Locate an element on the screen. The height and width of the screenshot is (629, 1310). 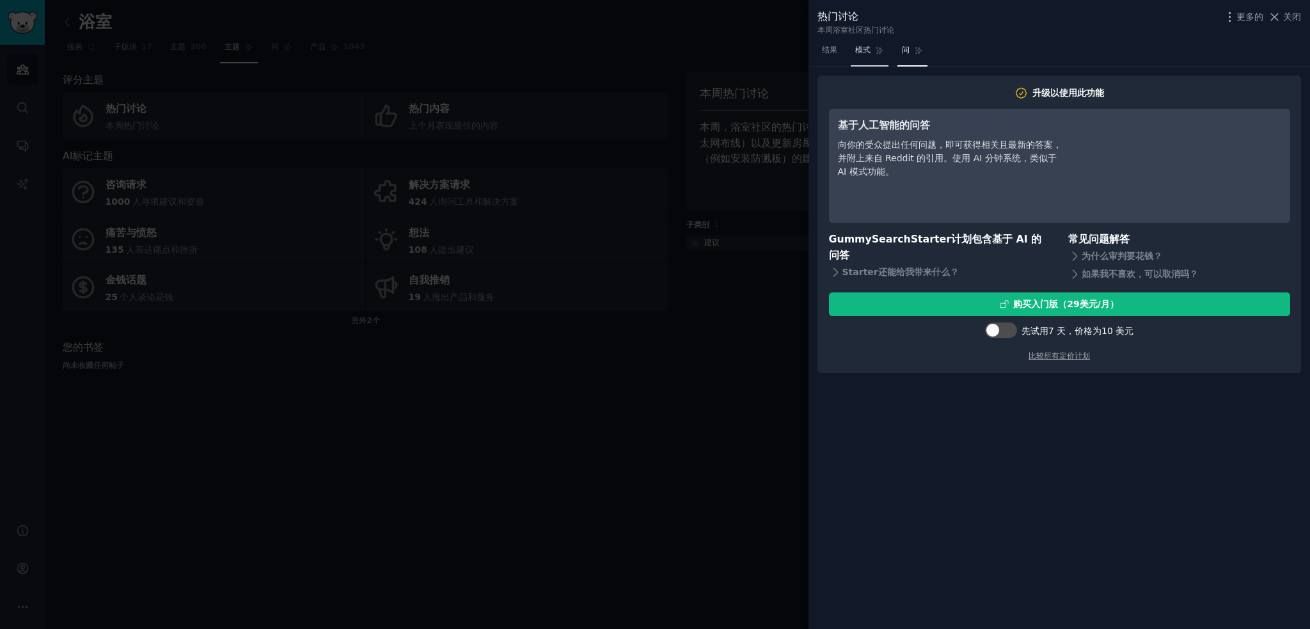
font: 包含 is located at coordinates (982, 239).